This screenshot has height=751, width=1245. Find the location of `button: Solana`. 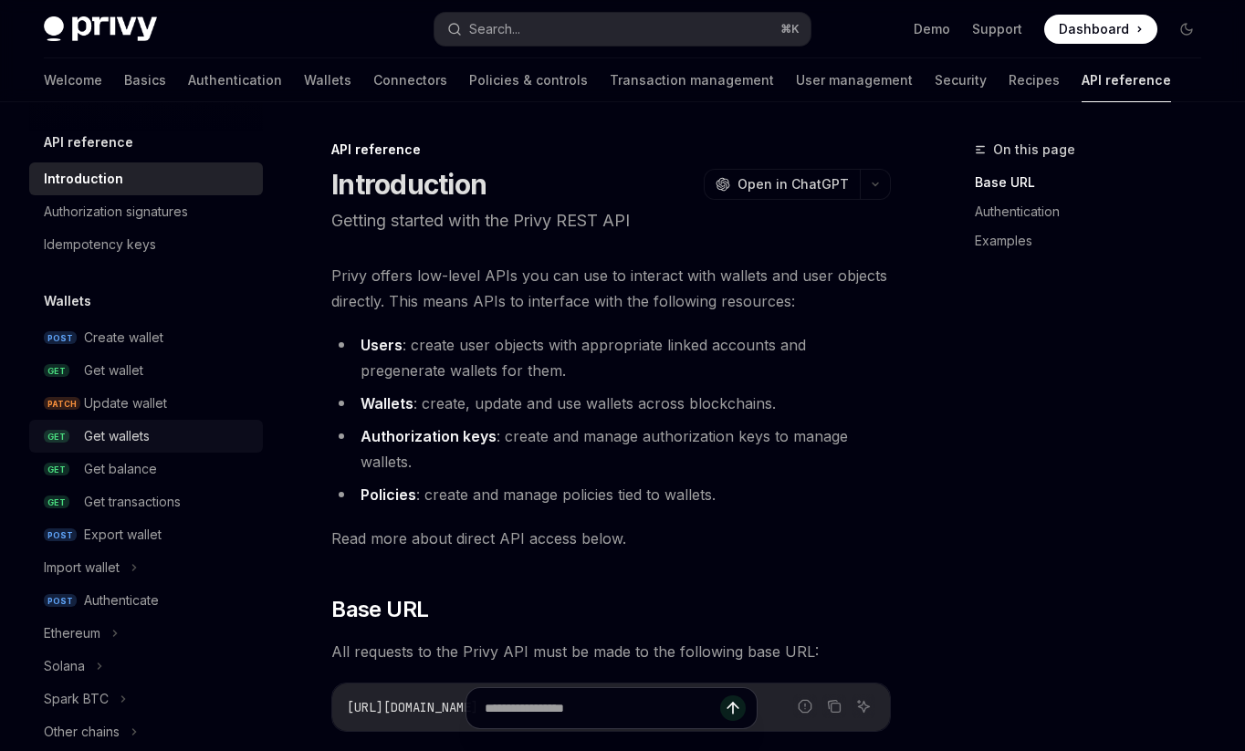

button: Solana is located at coordinates (70, 666).